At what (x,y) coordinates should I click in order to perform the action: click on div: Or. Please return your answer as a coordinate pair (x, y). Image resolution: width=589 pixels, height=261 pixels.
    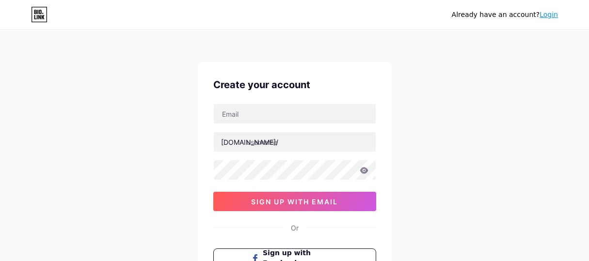
    Looking at the image, I should click on (295, 228).